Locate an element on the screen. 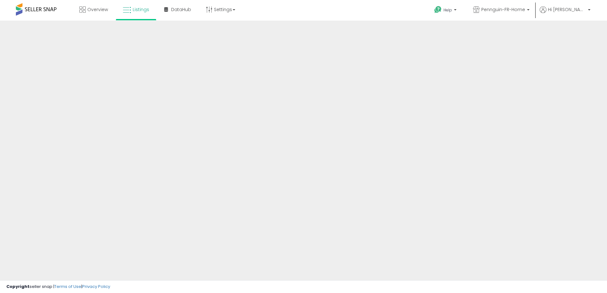  i: Get Help is located at coordinates (438, 10).